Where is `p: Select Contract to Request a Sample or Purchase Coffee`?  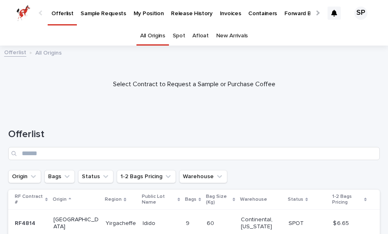
p: Select Contract to Request a Sample or Purchase Coffee is located at coordinates (194, 84).